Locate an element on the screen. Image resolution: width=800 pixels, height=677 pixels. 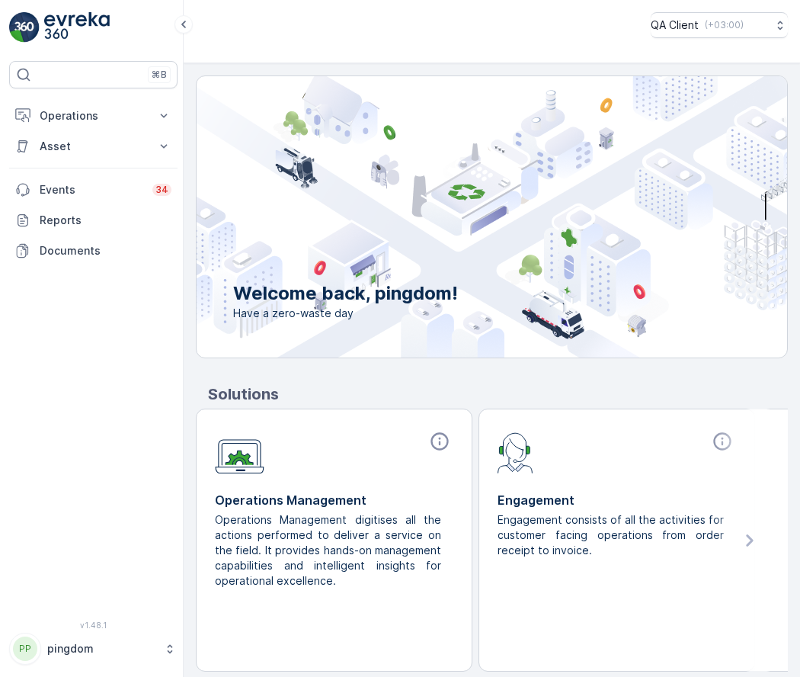
p: pingdom is located at coordinates (101, 649).